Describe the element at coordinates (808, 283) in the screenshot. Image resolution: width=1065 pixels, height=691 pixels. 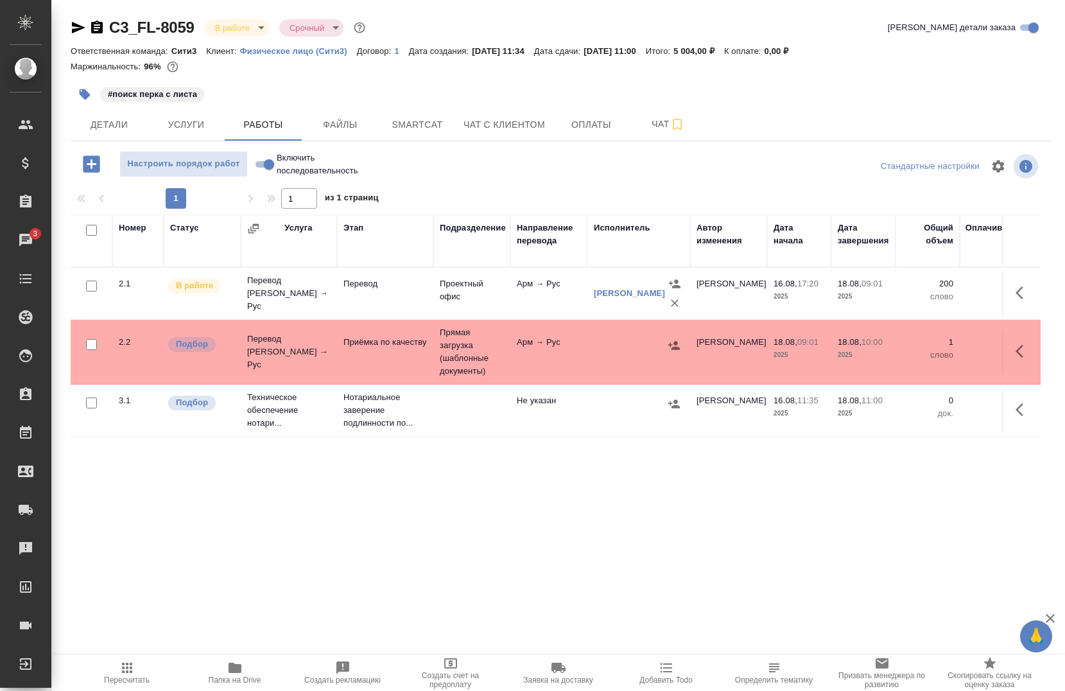
I see `p: 17:20` at that location.